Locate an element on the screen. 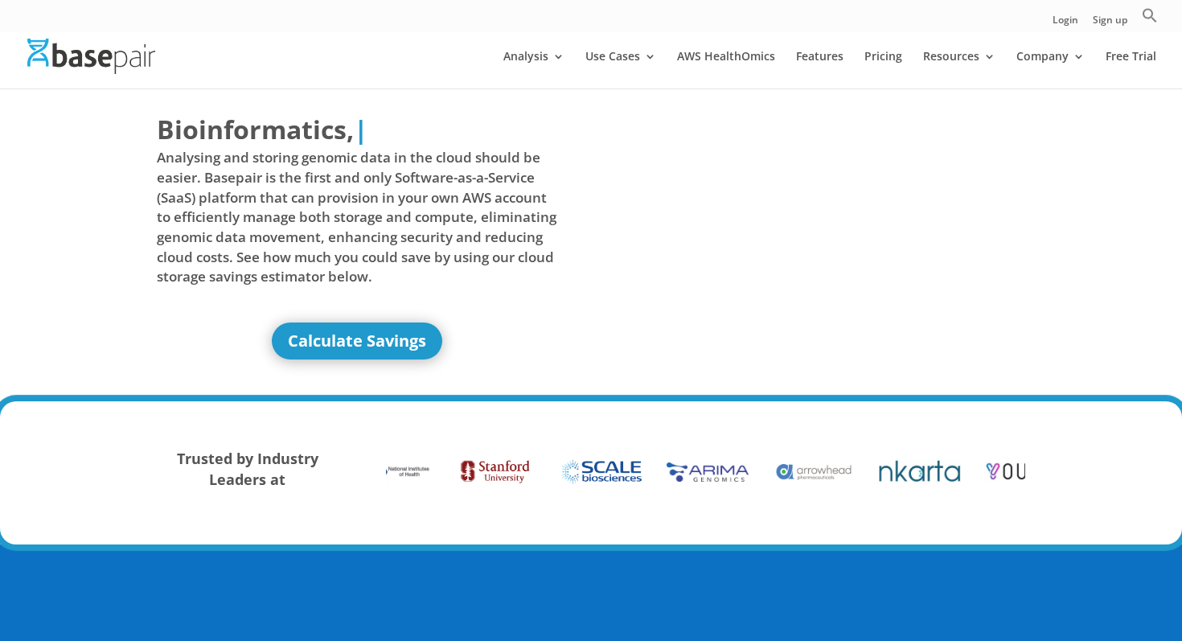 Image resolution: width=1182 pixels, height=641 pixels. a: Resources is located at coordinates (959, 69).